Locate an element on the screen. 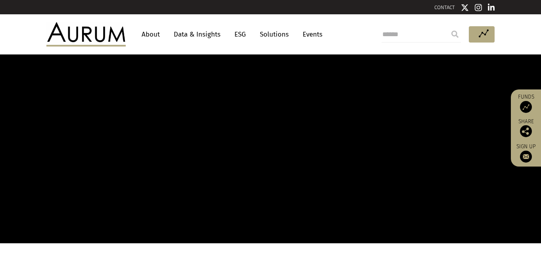 This screenshot has height=256, width=541. input: Submit is located at coordinates (455, 34).